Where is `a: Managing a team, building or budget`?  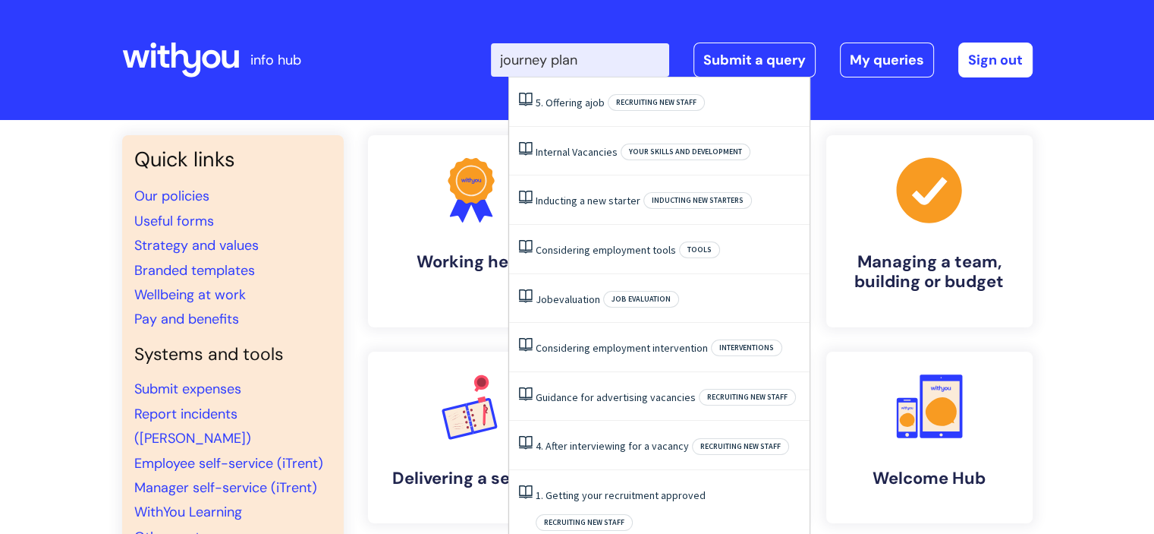
a: Managing a team, building or budget is located at coordinates (930, 231).